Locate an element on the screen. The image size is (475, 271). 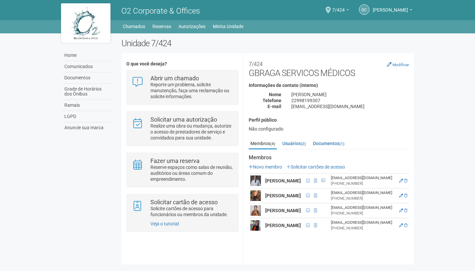
h2: Unidade 7/424 is located at coordinates (268, 43).